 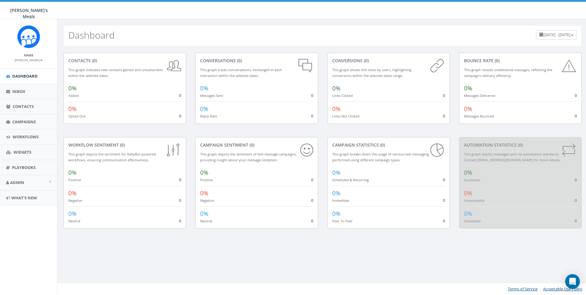 What do you see at coordinates (472, 221) in the screenshot?
I see `small: Scheduled` at bounding box center [472, 221].